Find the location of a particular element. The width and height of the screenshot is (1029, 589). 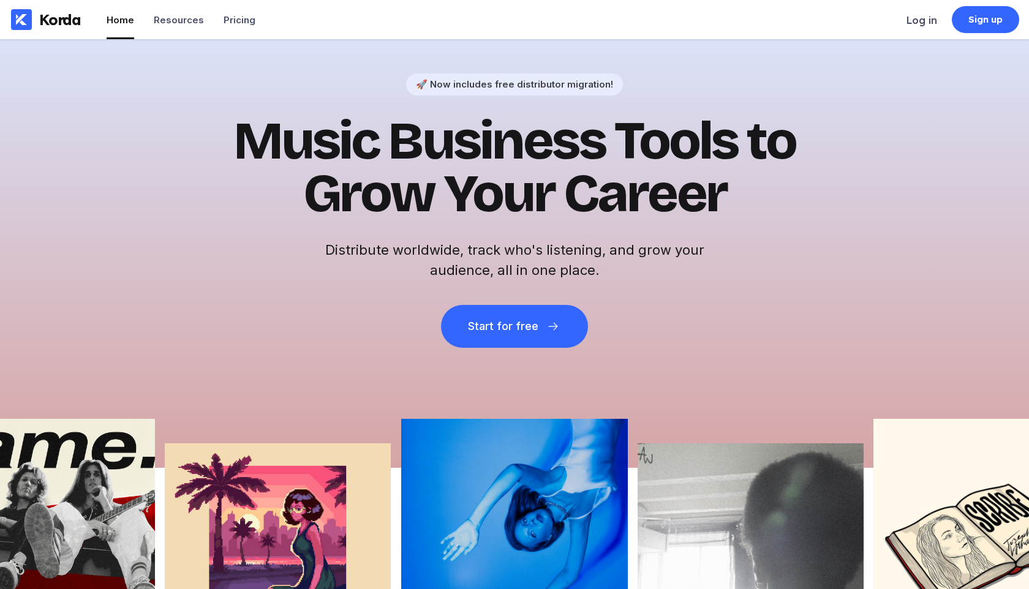

div: Resources is located at coordinates (179, 20).